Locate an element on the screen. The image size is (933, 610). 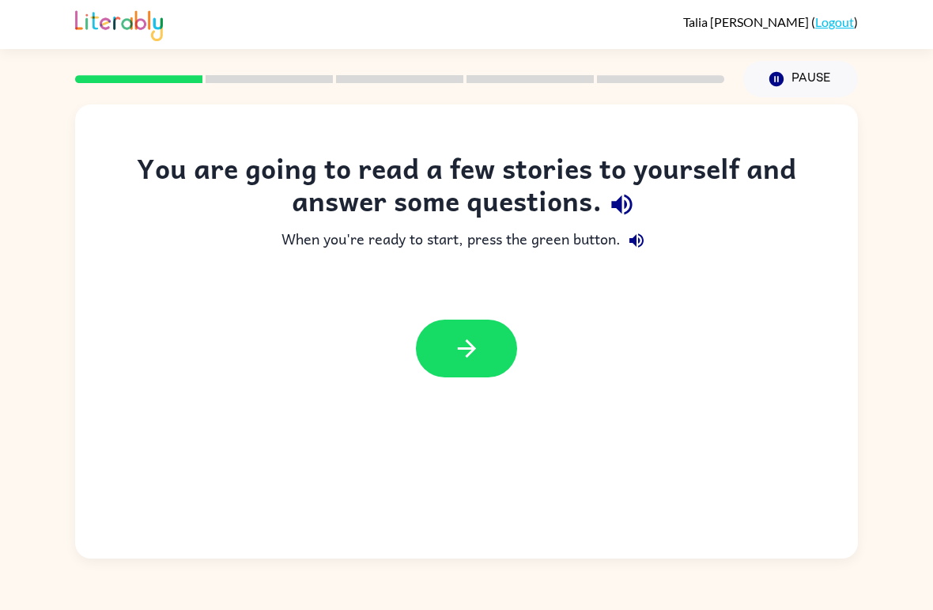
div: You are going to read a few stories to yourself and answer some questions. is located at coordinates (467, 188).